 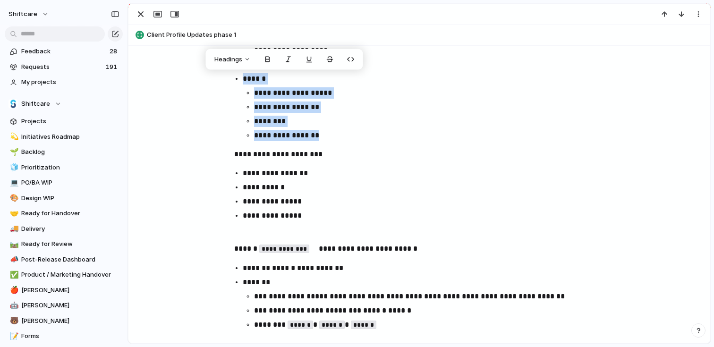 I want to click on div: 📣Post-Release Dashboard, so click(x=64, y=260).